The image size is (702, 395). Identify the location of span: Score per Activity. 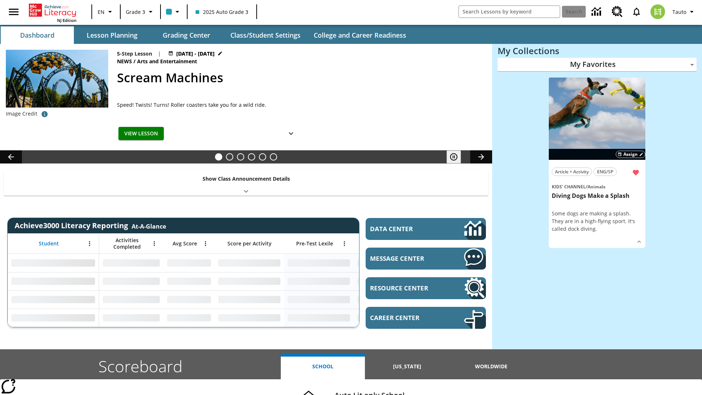
(249, 244).